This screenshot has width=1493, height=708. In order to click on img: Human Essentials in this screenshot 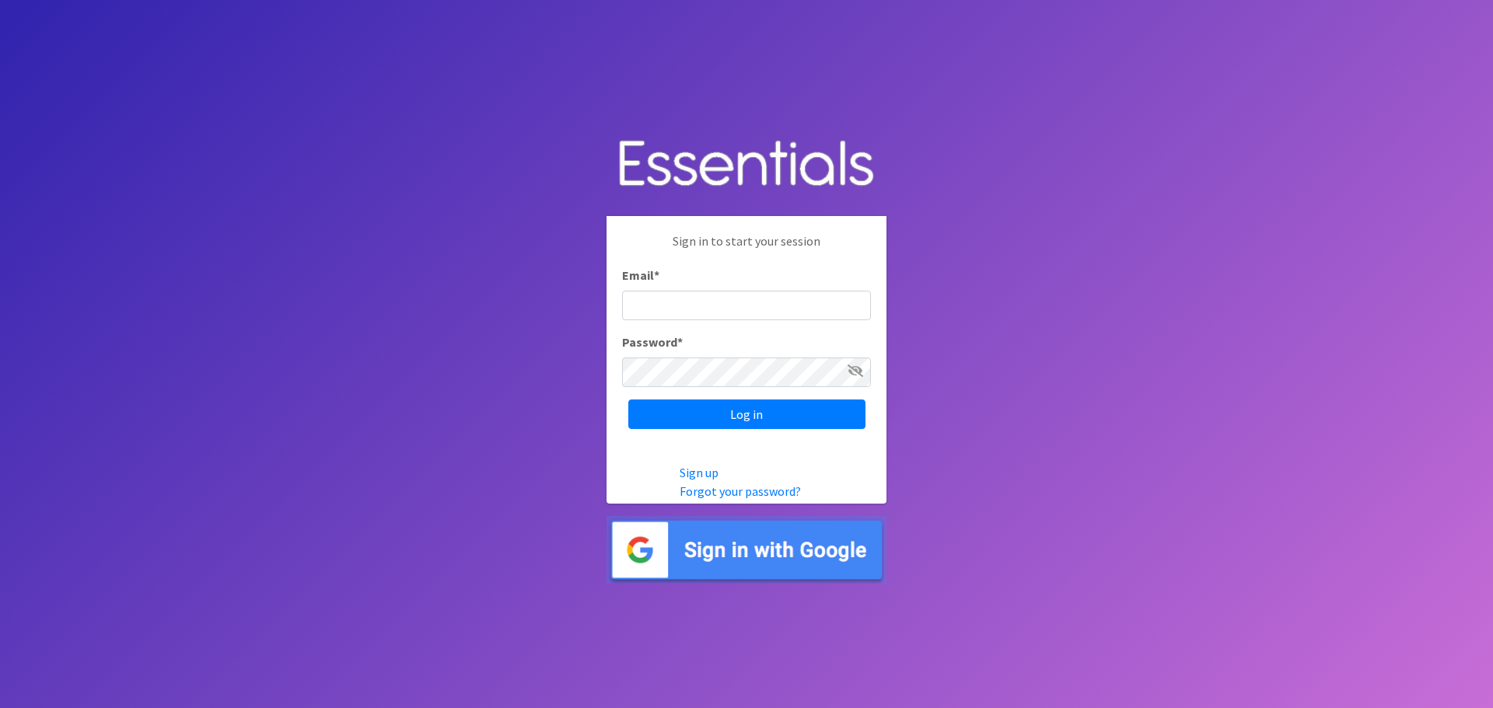, I will do `click(746, 164)`.